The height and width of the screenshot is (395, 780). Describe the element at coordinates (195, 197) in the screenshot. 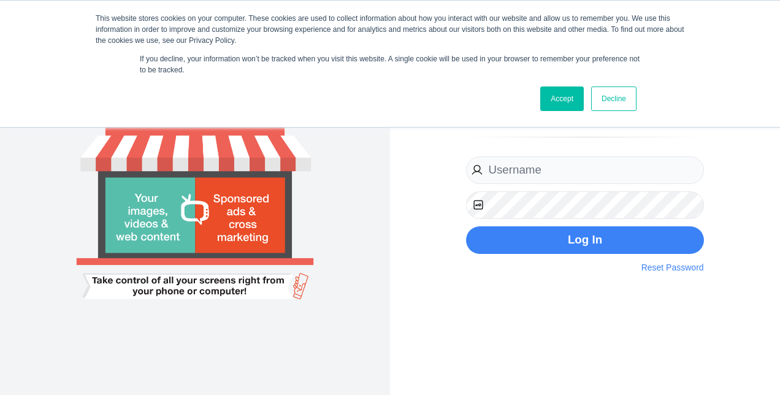

I see `img: Smart tv login` at that location.